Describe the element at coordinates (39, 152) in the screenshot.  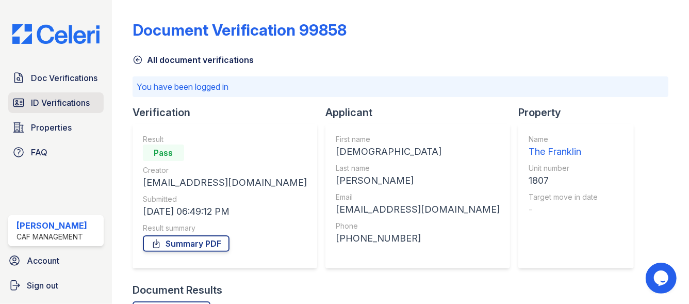
I see `span: FAQ` at that location.